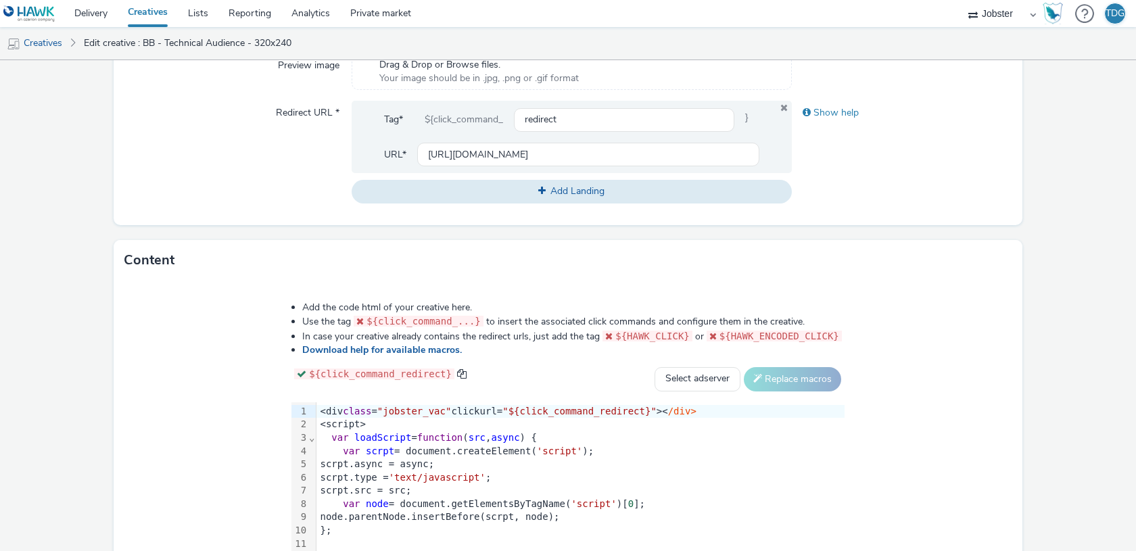  What do you see at coordinates (385, 350) in the screenshot?
I see `a: Download help for available macros.` at bounding box center [385, 350].